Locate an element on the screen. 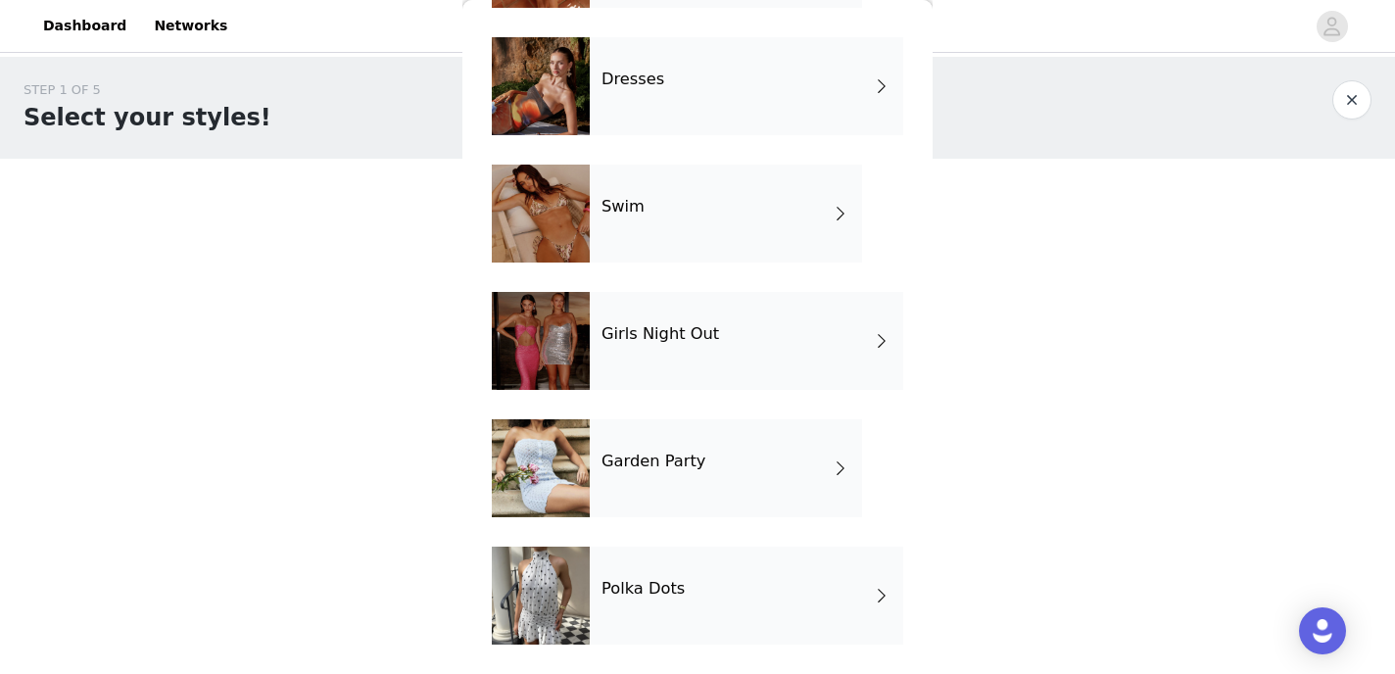  h4: Girls Night Out is located at coordinates (661, 334).